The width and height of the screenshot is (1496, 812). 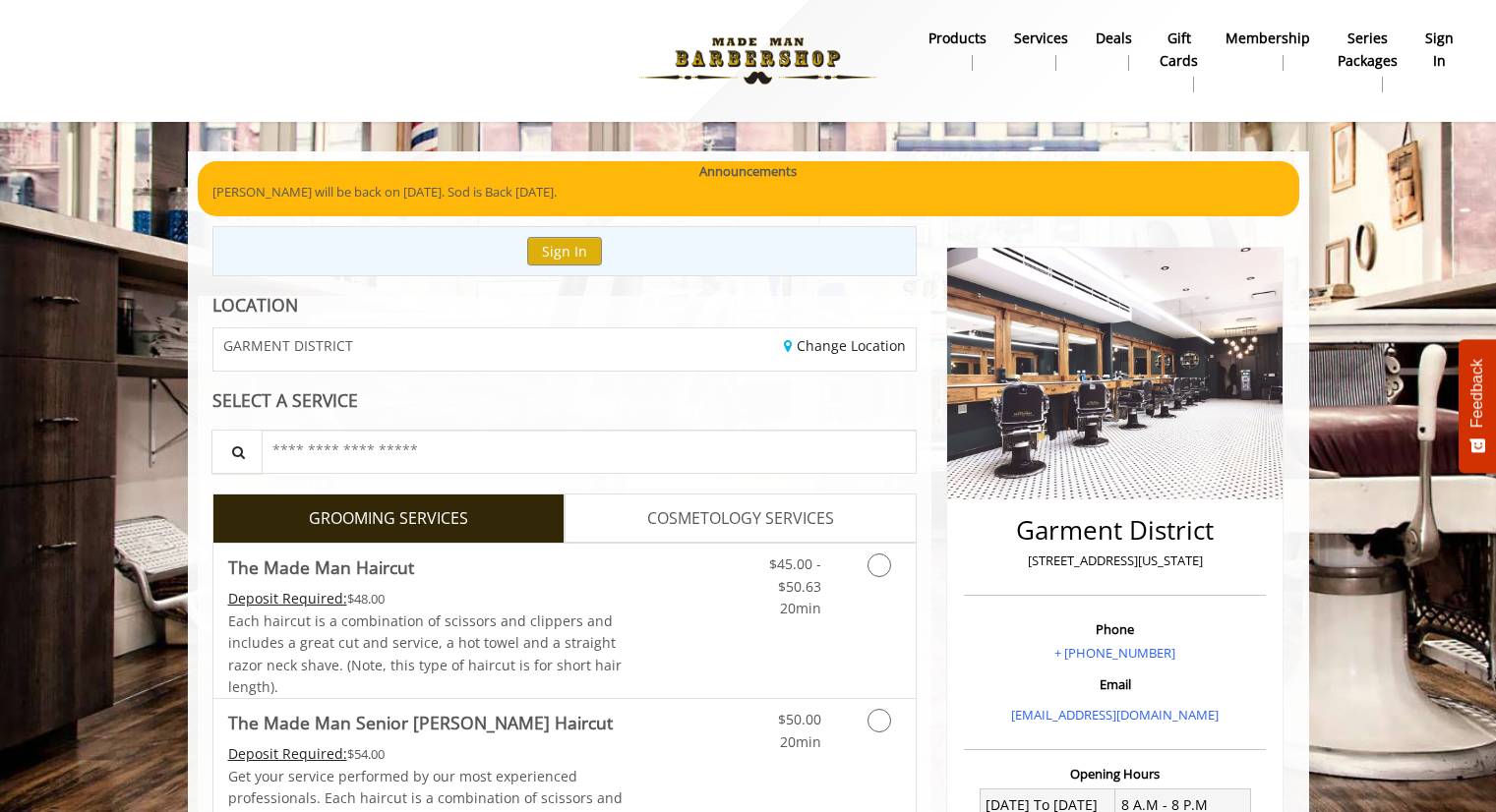 I want to click on span: $45.00 - $50.63, so click(x=795, y=574).